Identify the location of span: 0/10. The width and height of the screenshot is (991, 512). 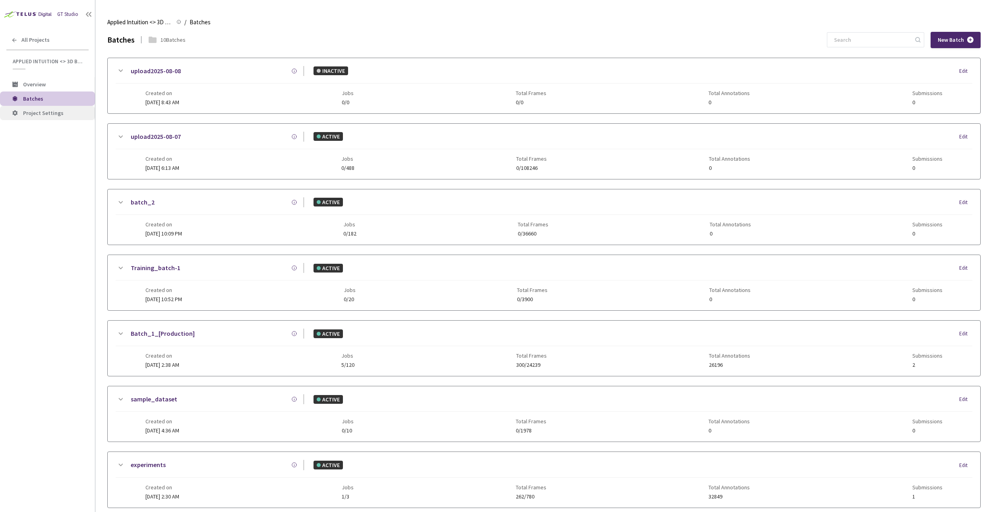
(348, 430).